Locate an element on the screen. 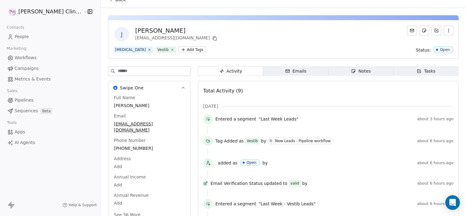  img: RASYA-Clinic%20Circle%20icon%20Transparent.png is located at coordinates (12, 12).